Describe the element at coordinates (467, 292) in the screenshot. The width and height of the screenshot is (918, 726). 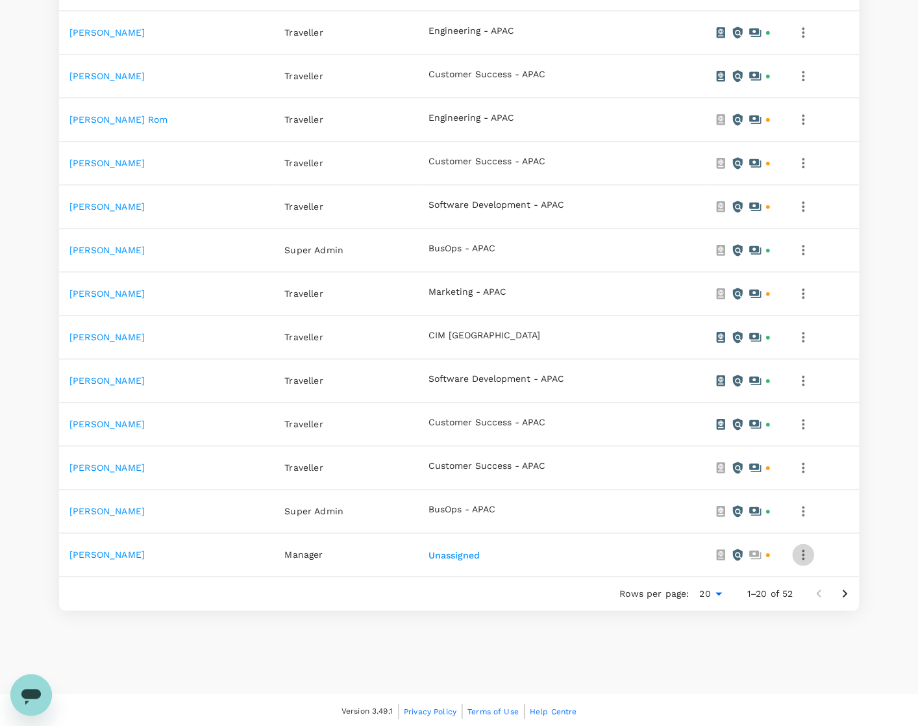
I see `span: Marketing - APAC` at that location.